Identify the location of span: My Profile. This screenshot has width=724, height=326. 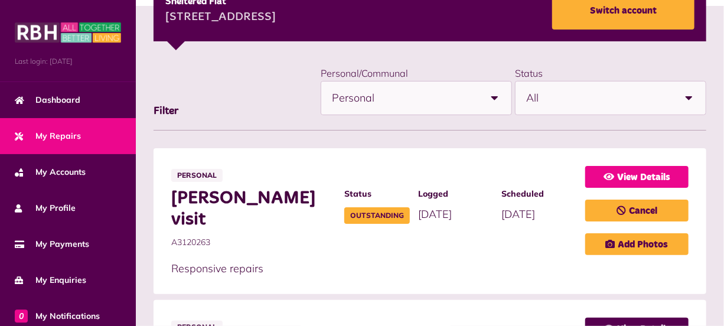
(45, 208).